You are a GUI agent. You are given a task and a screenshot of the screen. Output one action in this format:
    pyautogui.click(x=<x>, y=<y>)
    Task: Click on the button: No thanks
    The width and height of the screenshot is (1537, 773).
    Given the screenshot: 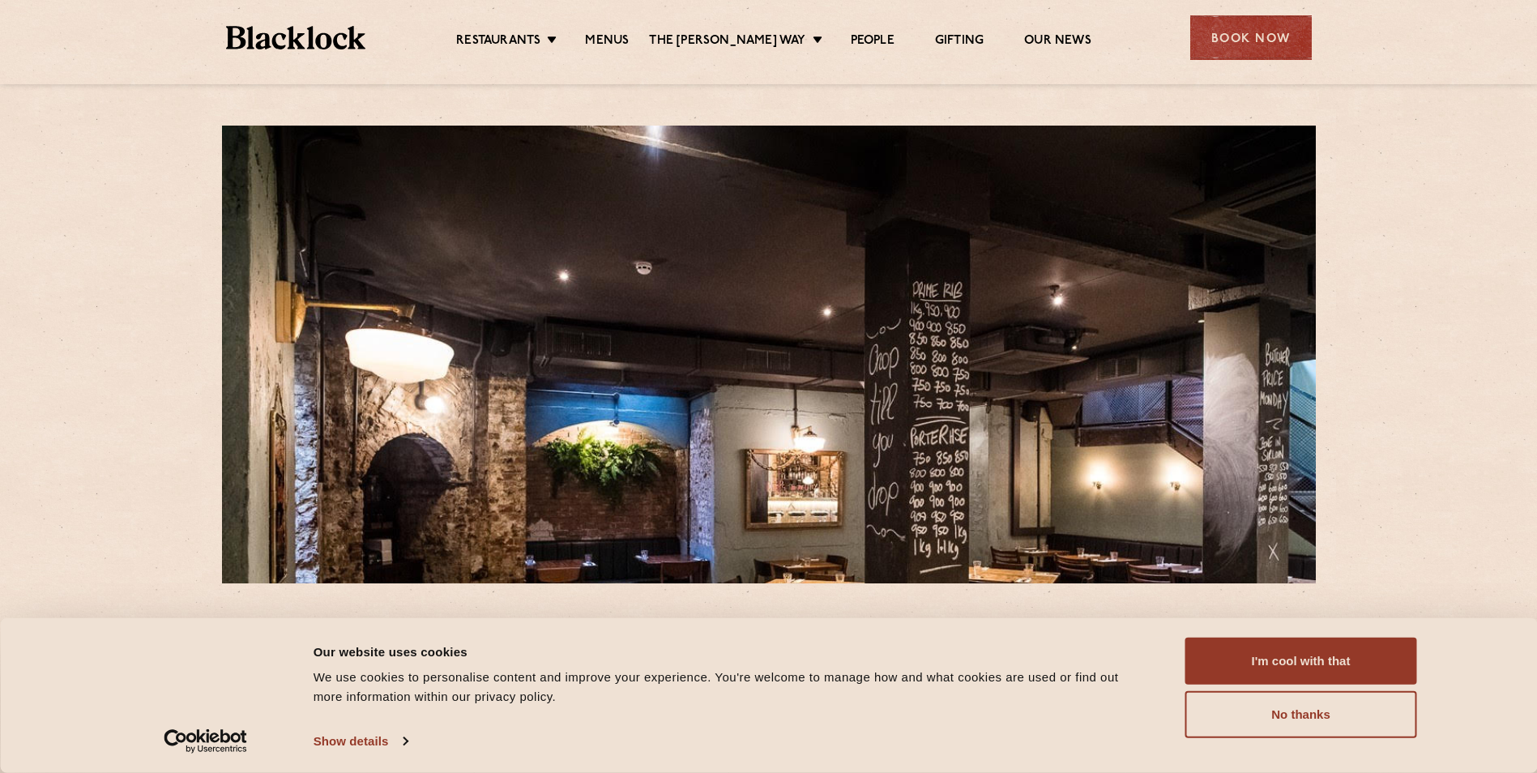 What is the action you would take?
    pyautogui.click(x=1301, y=715)
    